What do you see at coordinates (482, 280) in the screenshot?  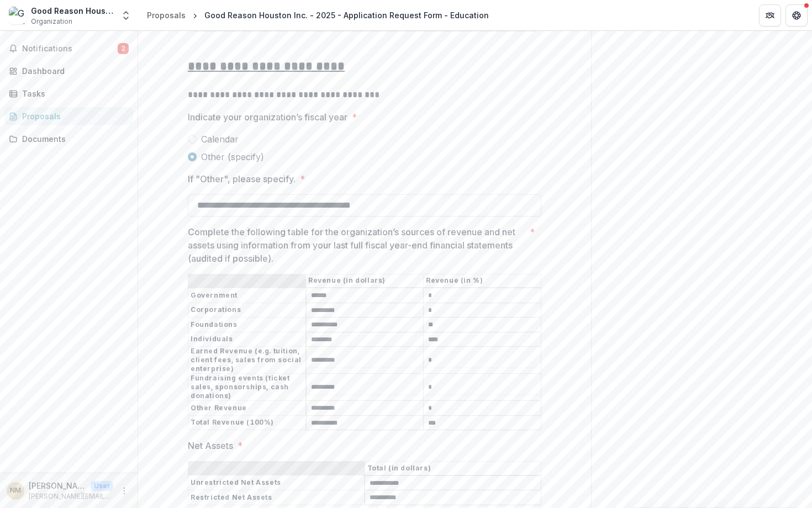 I see `th: Revenue (in %)` at bounding box center [482, 280].